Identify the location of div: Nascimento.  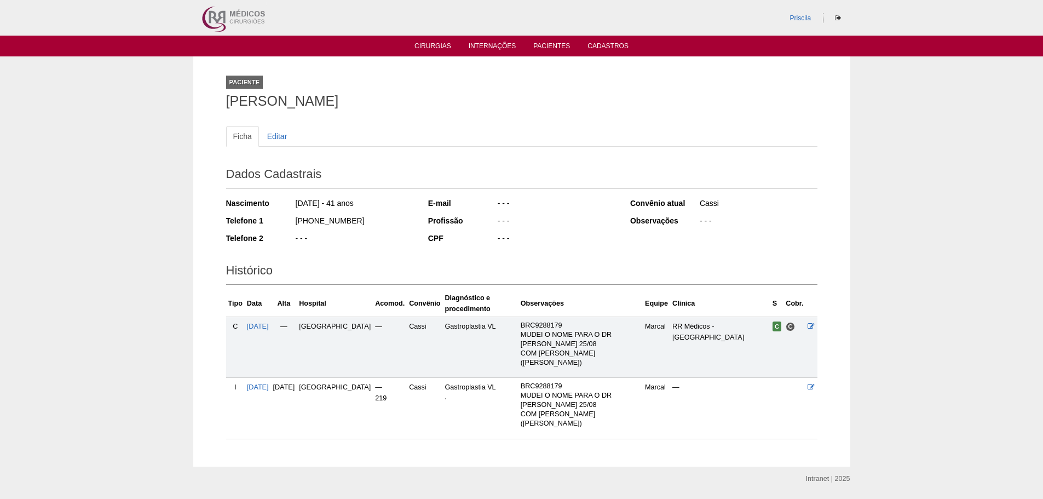
(260, 203).